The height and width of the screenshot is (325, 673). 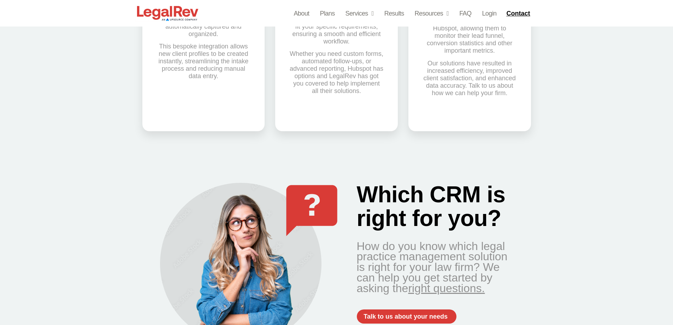 What do you see at coordinates (470, 78) in the screenshot?
I see `p: Our solutions have resulted in increased efficiency, improved client satisfaction, and enhanced d...` at bounding box center [470, 78].